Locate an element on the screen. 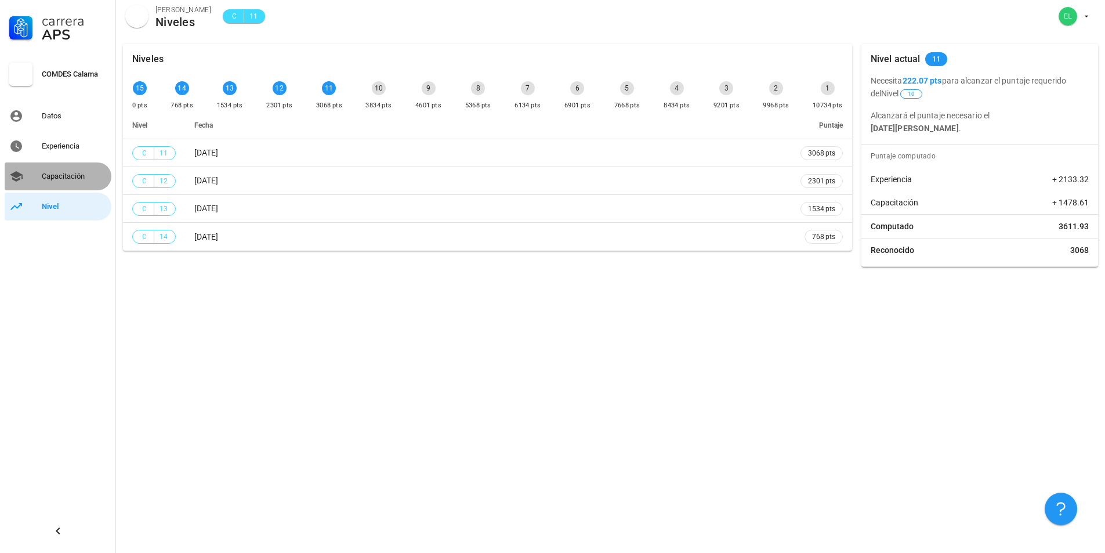  div: 2301 pts is located at coordinates (279, 106).